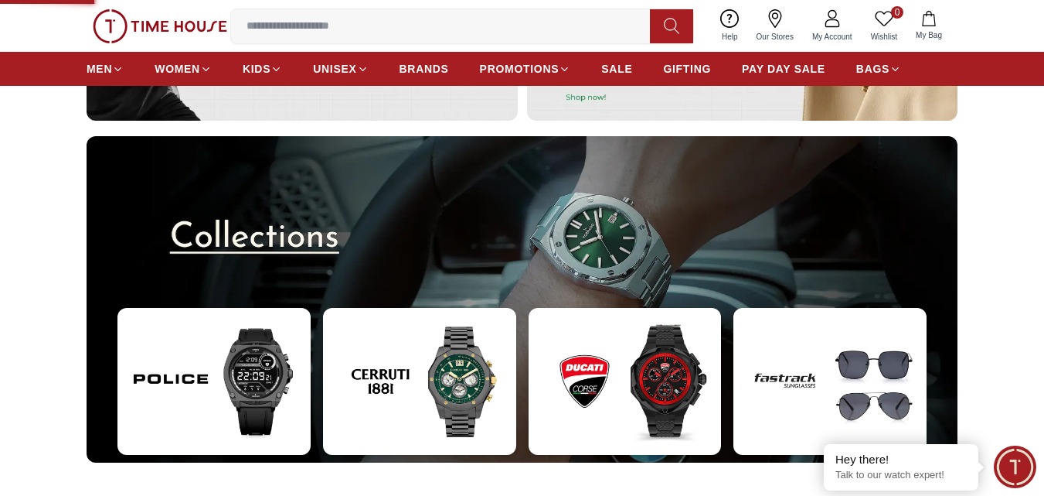 The height and width of the screenshot is (496, 1044). Describe the element at coordinates (775, 26) in the screenshot. I see `a: Our Stores` at that location.